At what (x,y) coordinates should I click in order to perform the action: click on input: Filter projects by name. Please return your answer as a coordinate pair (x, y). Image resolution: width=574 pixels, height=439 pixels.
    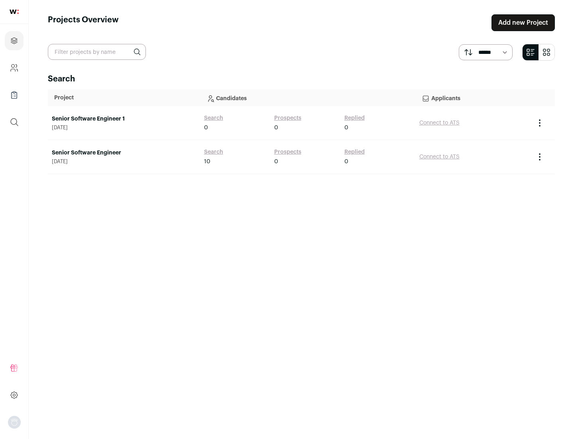
    Looking at the image, I should click on (97, 52).